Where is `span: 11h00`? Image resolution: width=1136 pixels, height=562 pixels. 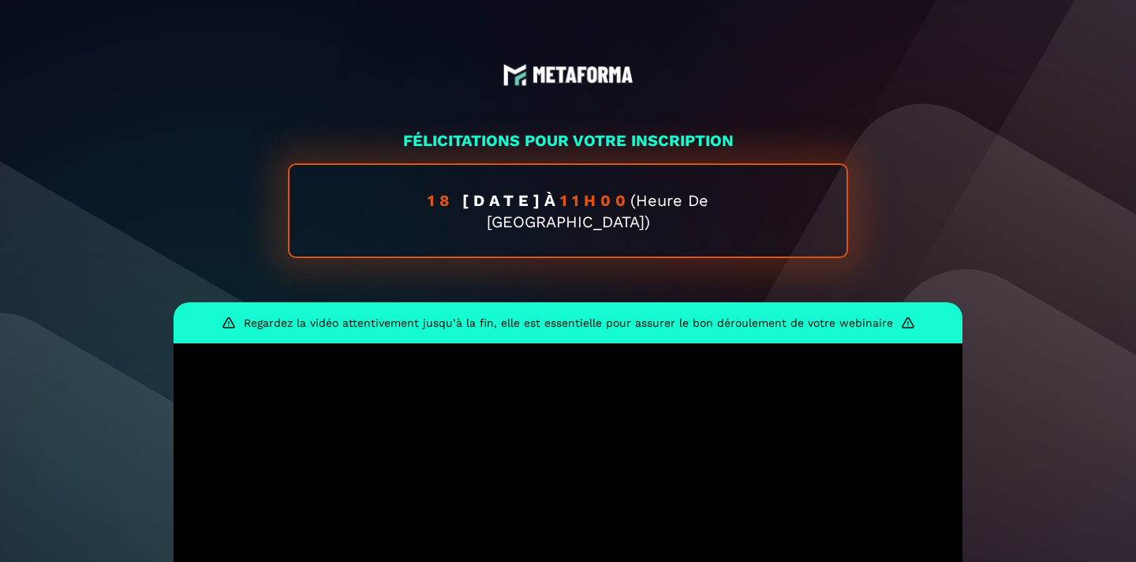 span: 11h00 is located at coordinates (595, 200).